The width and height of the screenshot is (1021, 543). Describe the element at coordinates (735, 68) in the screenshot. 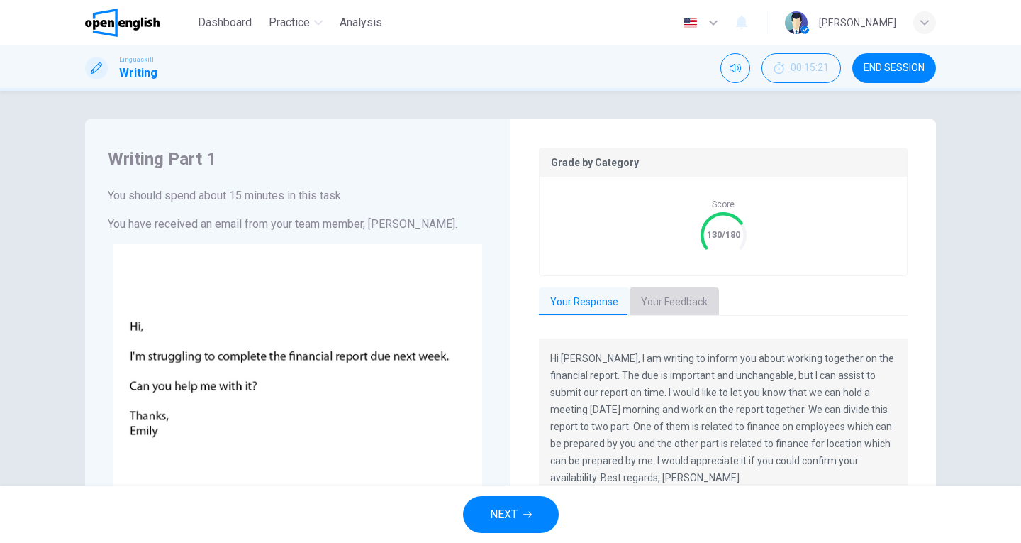

I see `div: Mute` at that location.